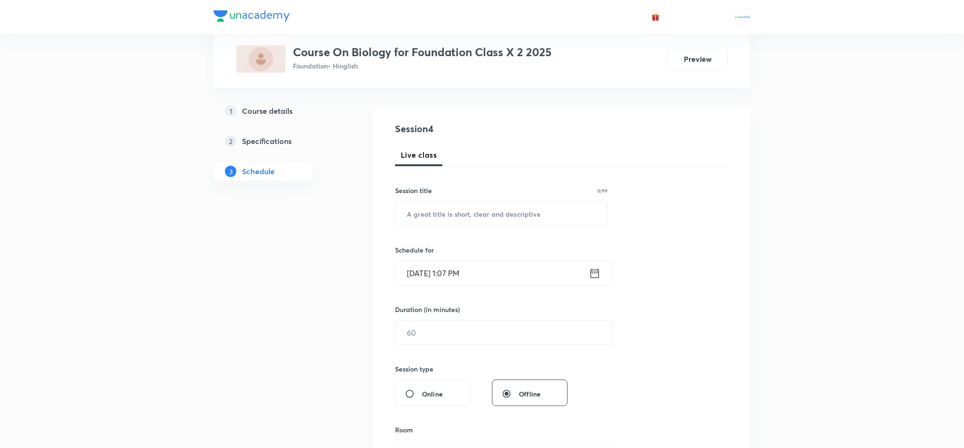 The image size is (964, 448). I want to click on input: 60, so click(504, 333).